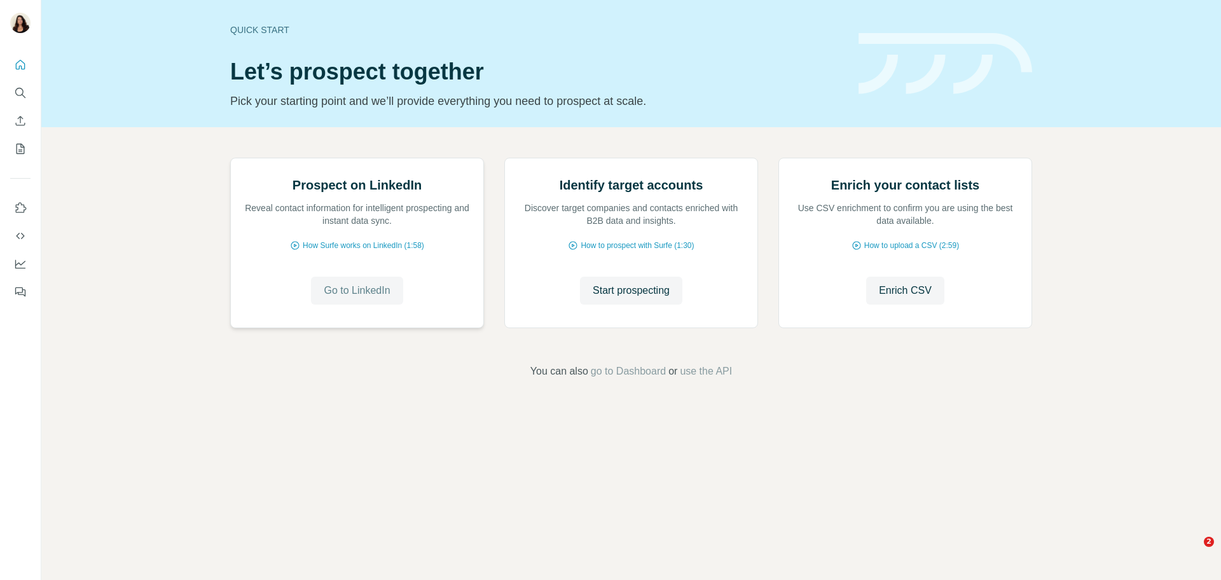 Image resolution: width=1221 pixels, height=580 pixels. Describe the element at coordinates (706, 371) in the screenshot. I see `button: use the API` at that location.